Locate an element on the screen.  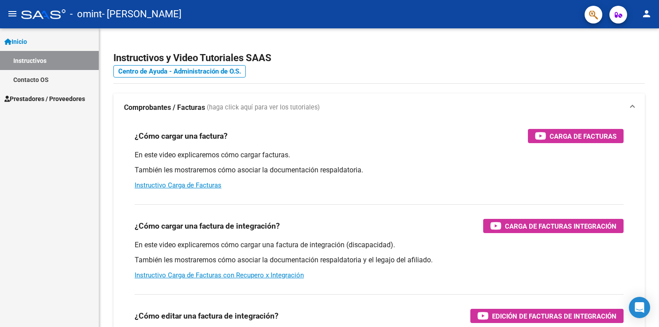
span: Inicio is located at coordinates (16, 42).